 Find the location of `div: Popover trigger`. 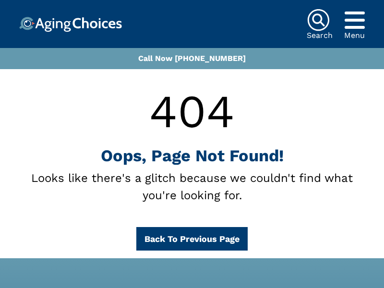

div: Popover trigger is located at coordinates (354, 20).